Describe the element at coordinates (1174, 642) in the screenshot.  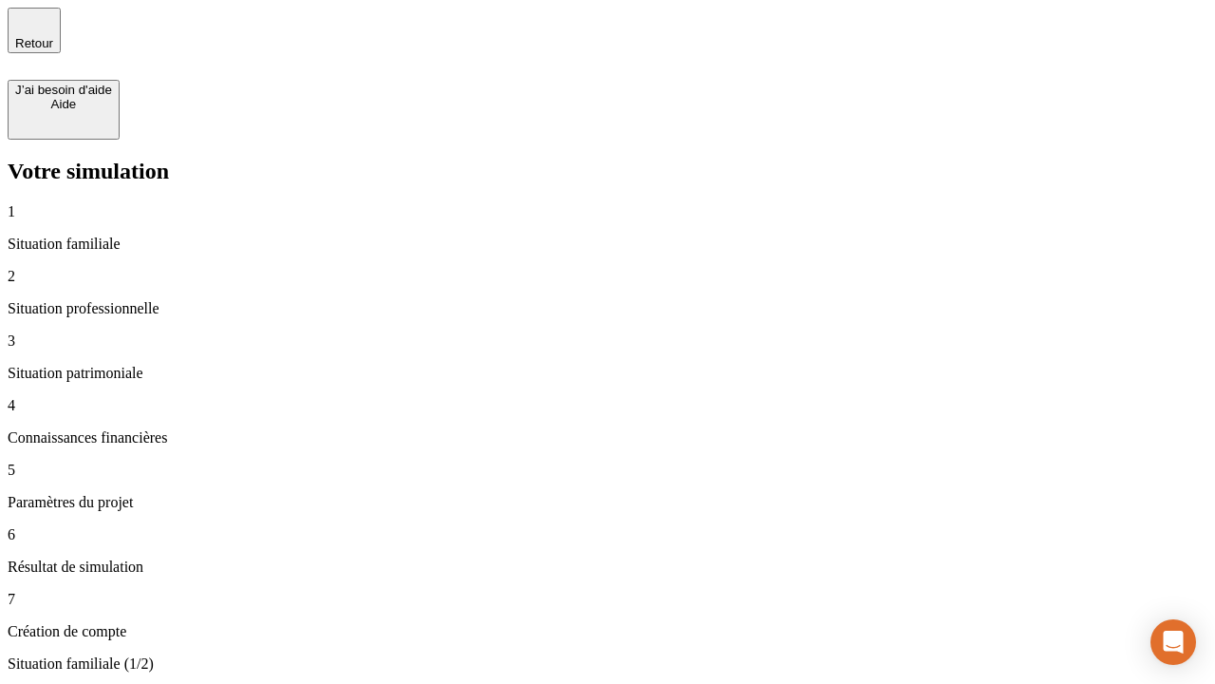
I see `div: Open Intercom Messenger` at that location.